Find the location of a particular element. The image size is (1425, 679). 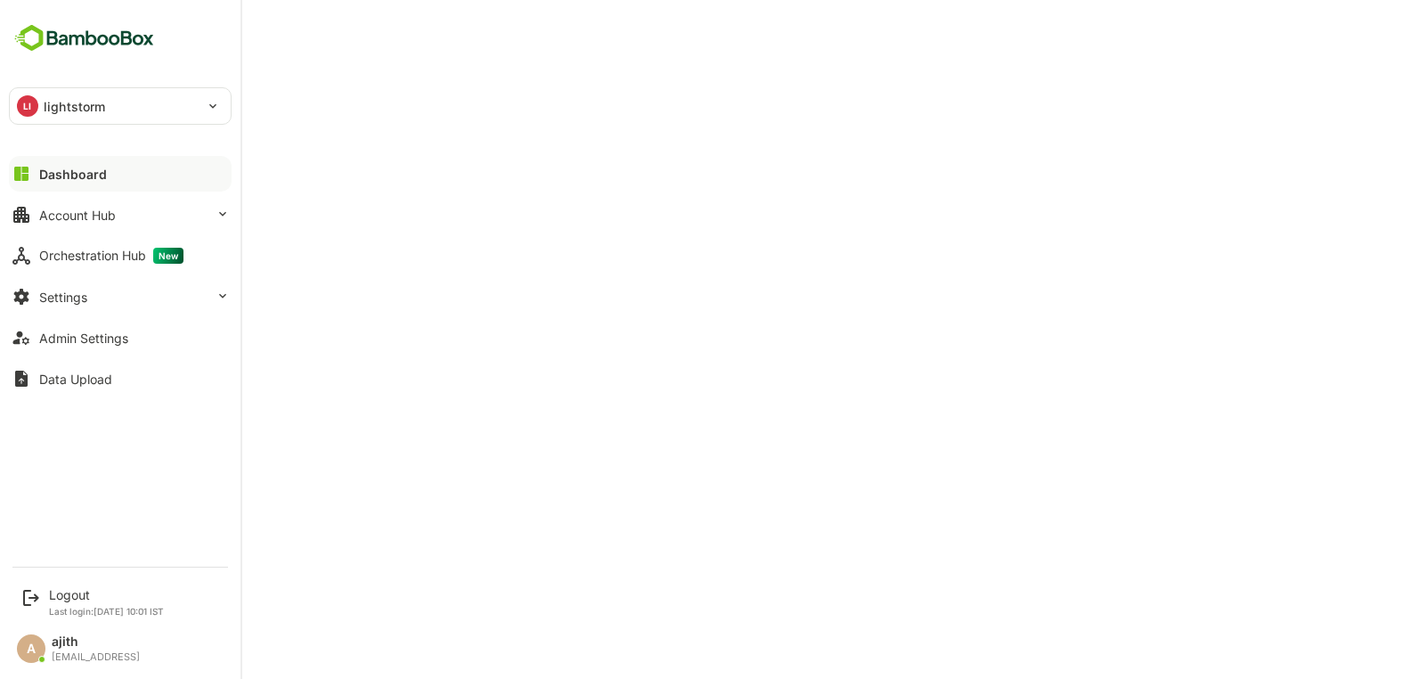

div: Settings is located at coordinates (63, 297).